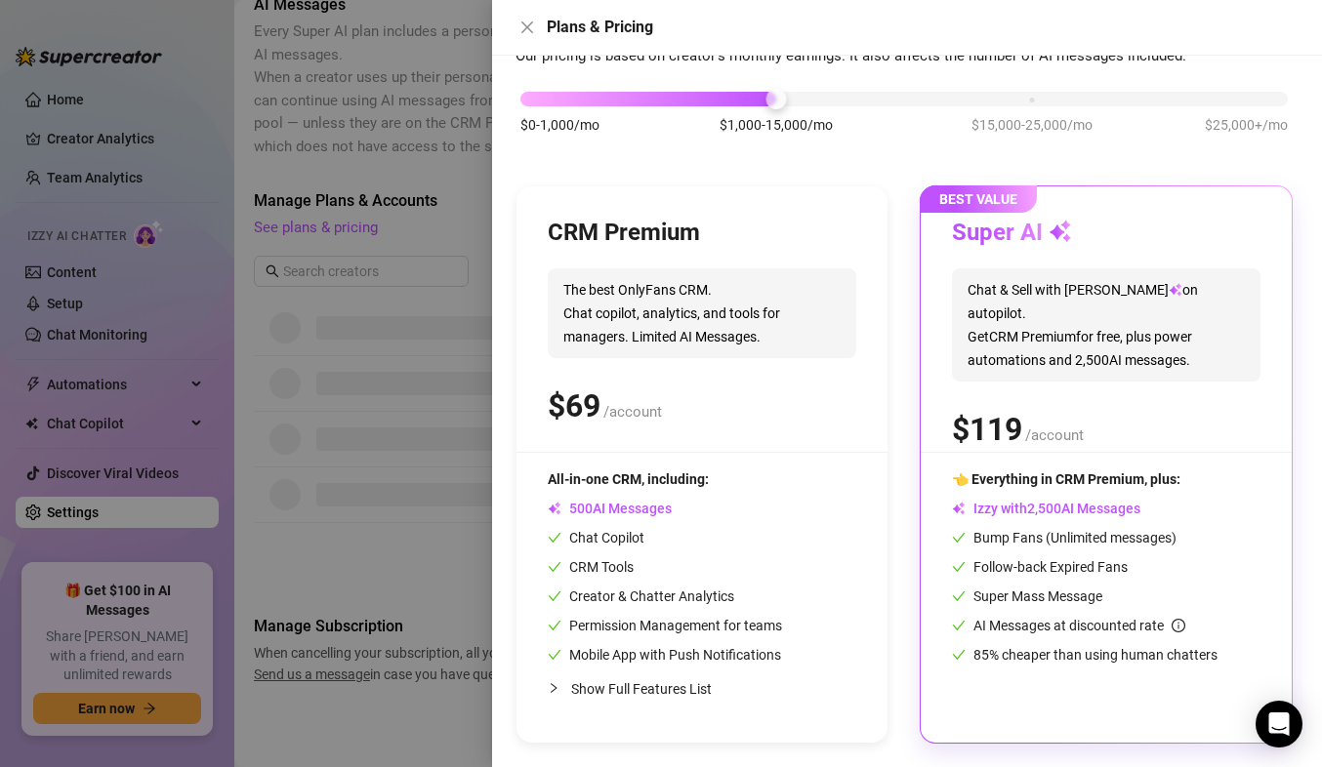  Describe the element at coordinates (1027, 596) in the screenshot. I see `span: Super Mass Message` at that location.